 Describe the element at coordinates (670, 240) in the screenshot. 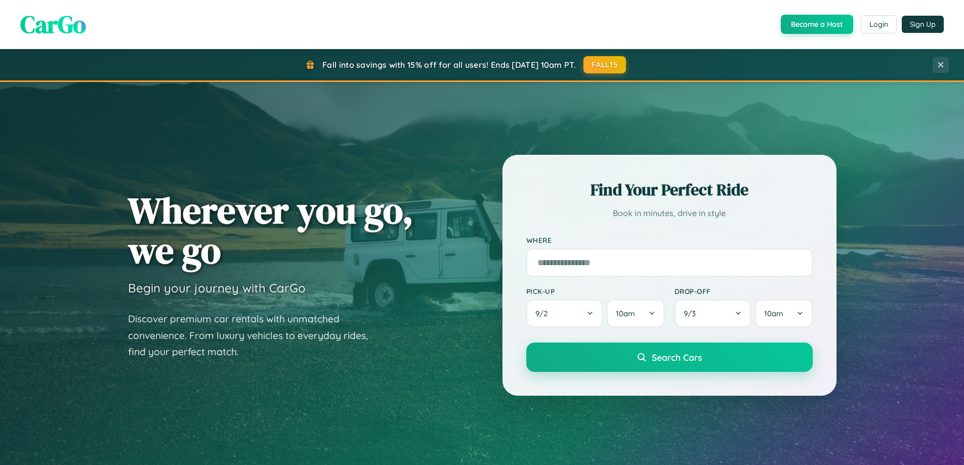

I see `label: Where` at that location.